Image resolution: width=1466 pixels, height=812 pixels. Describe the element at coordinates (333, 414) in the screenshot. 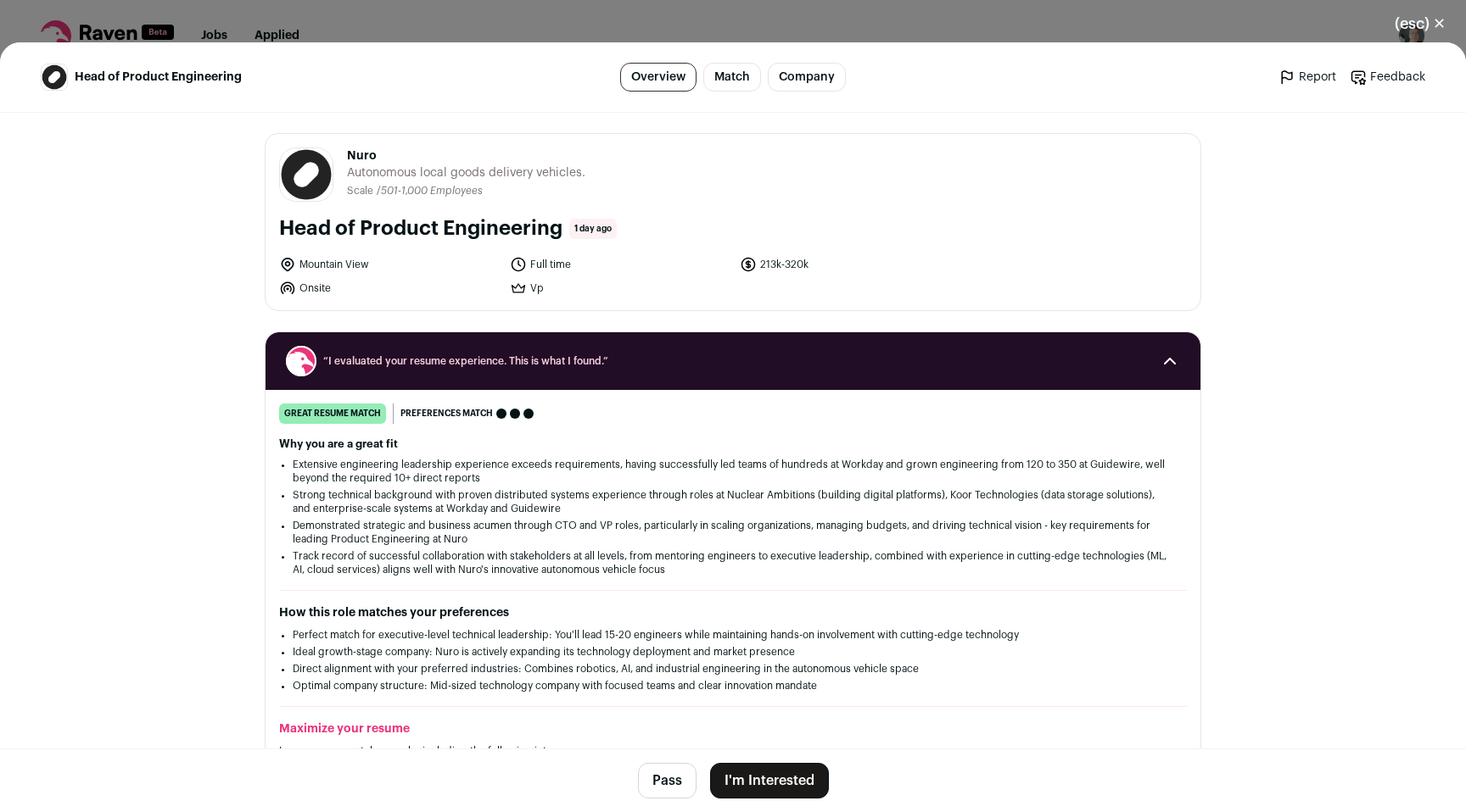

I see `div: great resume match` at that location.